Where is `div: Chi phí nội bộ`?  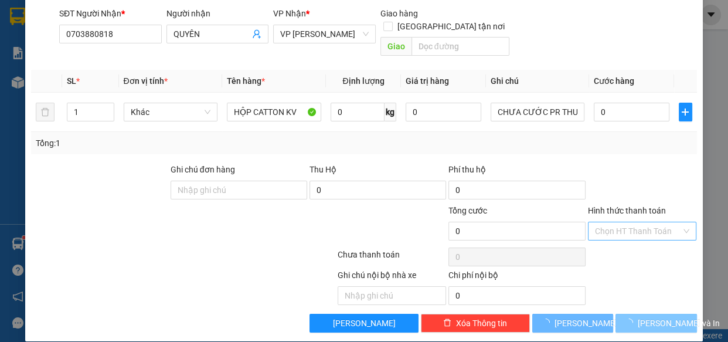
div: Chi phí nội bộ is located at coordinates (517, 277).